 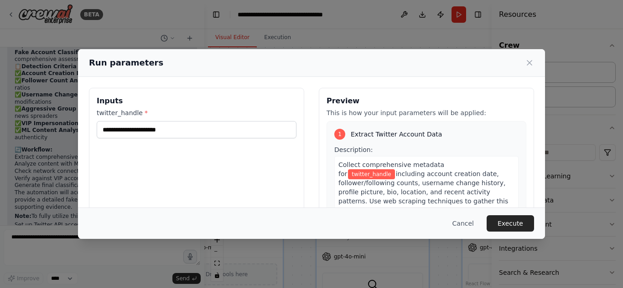 What do you see at coordinates (340, 134) in the screenshot?
I see `div: 1` at bounding box center [340, 134].